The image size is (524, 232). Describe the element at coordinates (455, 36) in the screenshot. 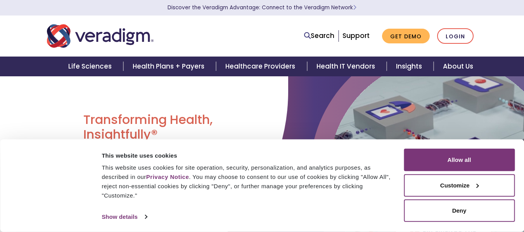

I see `a: Login` at that location.